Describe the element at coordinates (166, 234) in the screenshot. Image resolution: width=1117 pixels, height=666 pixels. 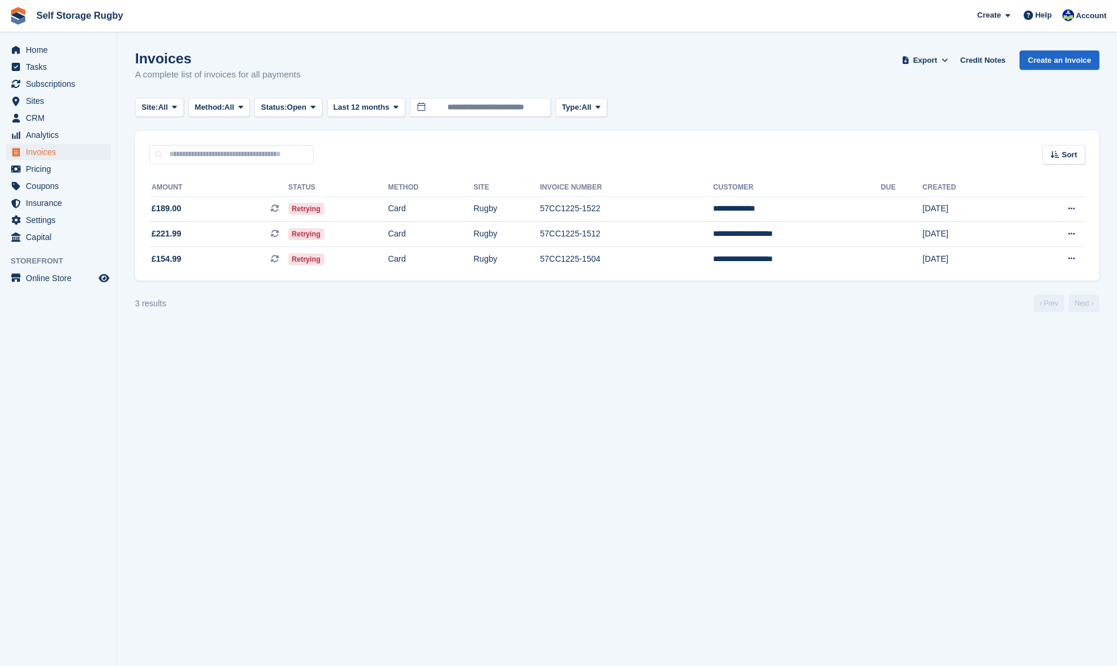
I see `span: £221.99` at that location.